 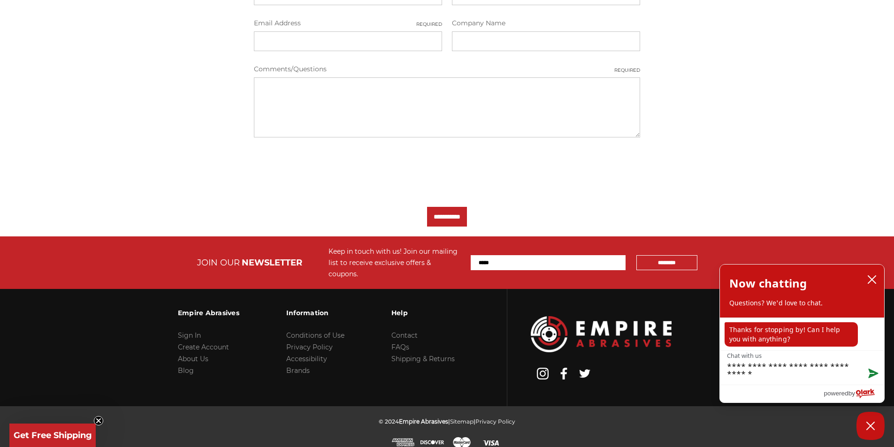 What do you see at coordinates (768, 283) in the screenshot?
I see `h2: Now chatting` at bounding box center [768, 283].